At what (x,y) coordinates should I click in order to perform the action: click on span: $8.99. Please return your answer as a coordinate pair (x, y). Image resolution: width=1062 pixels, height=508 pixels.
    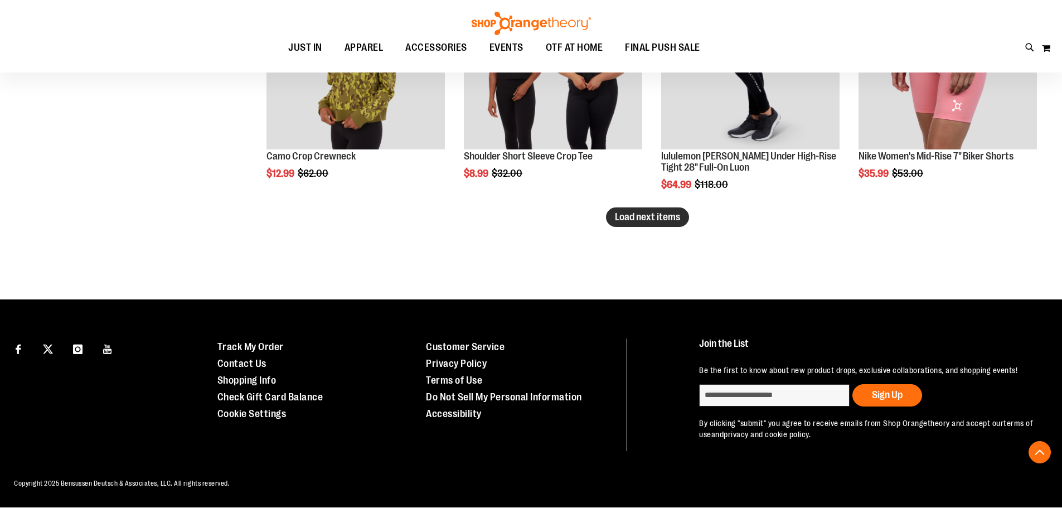
    Looking at the image, I should click on (476, 173).